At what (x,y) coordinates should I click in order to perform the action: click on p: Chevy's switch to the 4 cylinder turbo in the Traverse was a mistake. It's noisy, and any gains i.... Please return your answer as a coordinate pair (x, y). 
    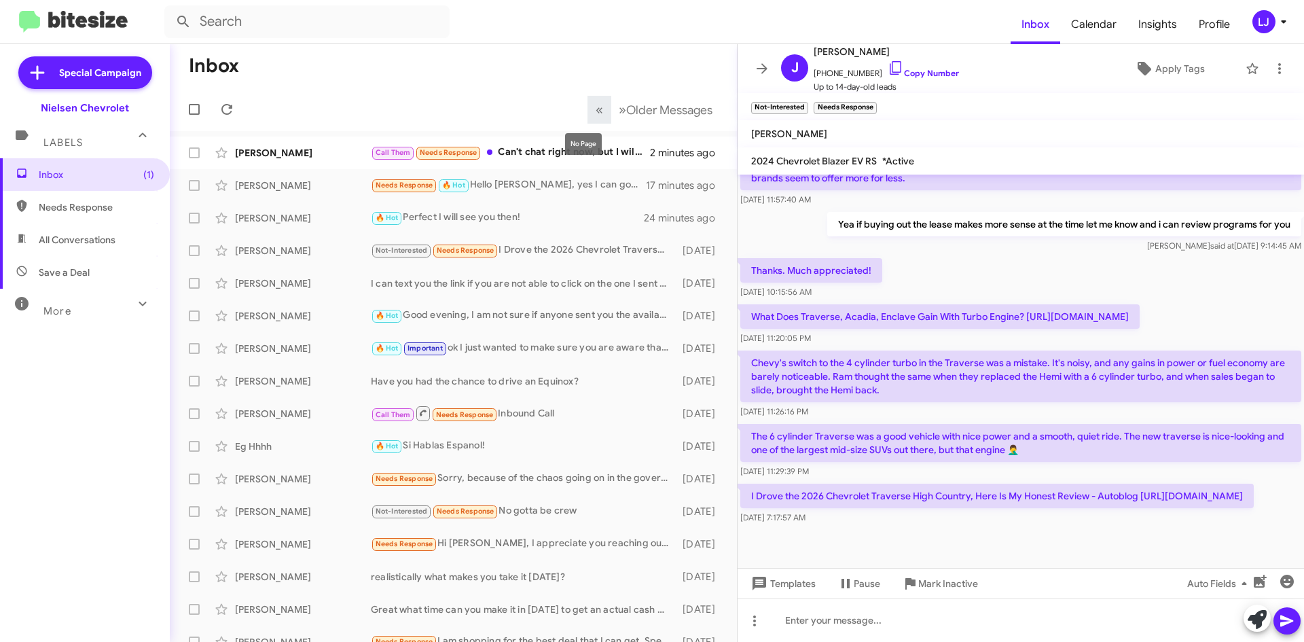
    Looking at the image, I should click on (1021, 376).